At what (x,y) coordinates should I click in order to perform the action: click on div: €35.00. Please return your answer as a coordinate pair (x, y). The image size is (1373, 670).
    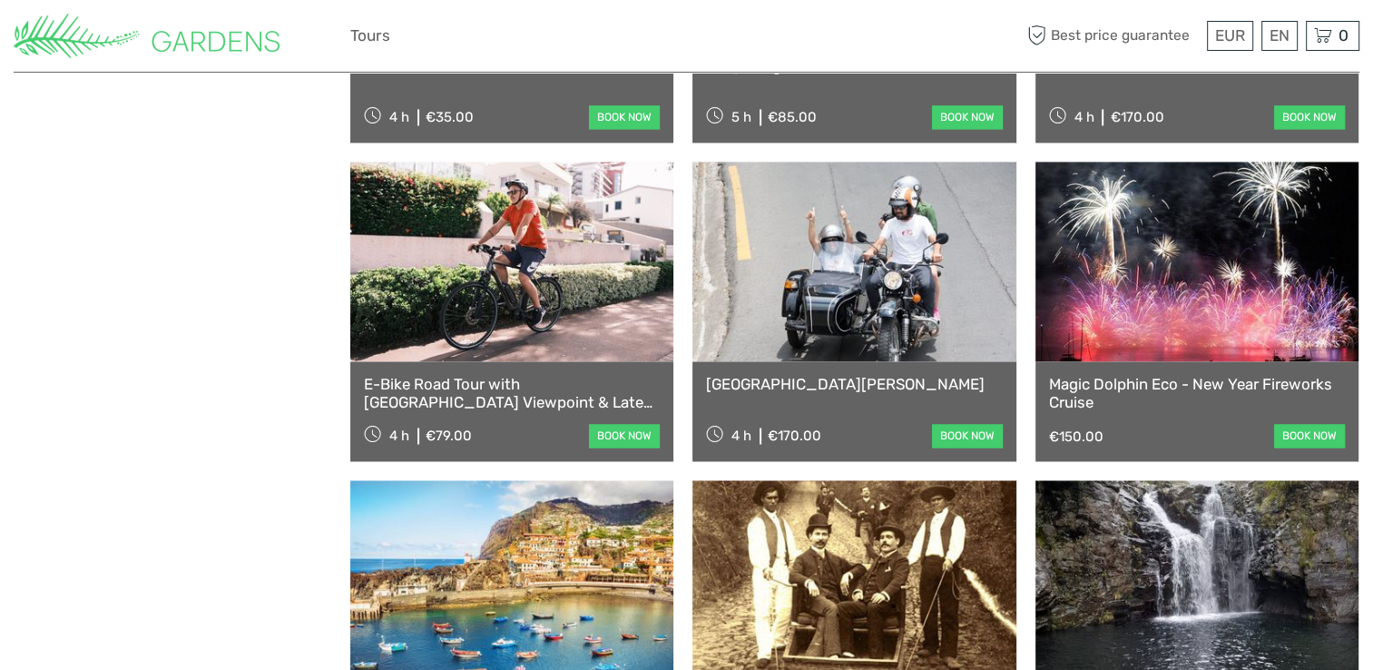
    Looking at the image, I should click on (449, 117).